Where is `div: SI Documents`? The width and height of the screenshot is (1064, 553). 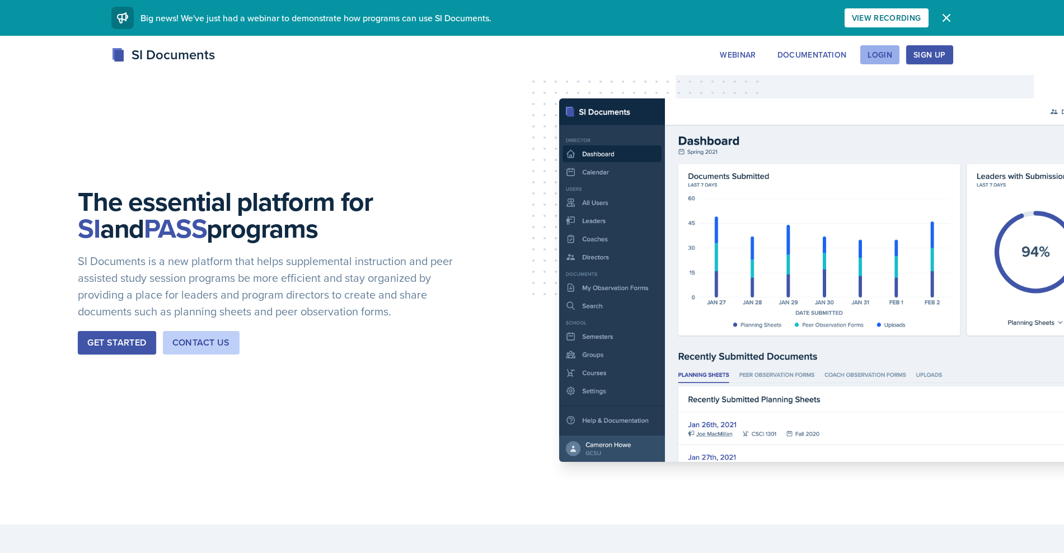 div: SI Documents is located at coordinates (163, 55).